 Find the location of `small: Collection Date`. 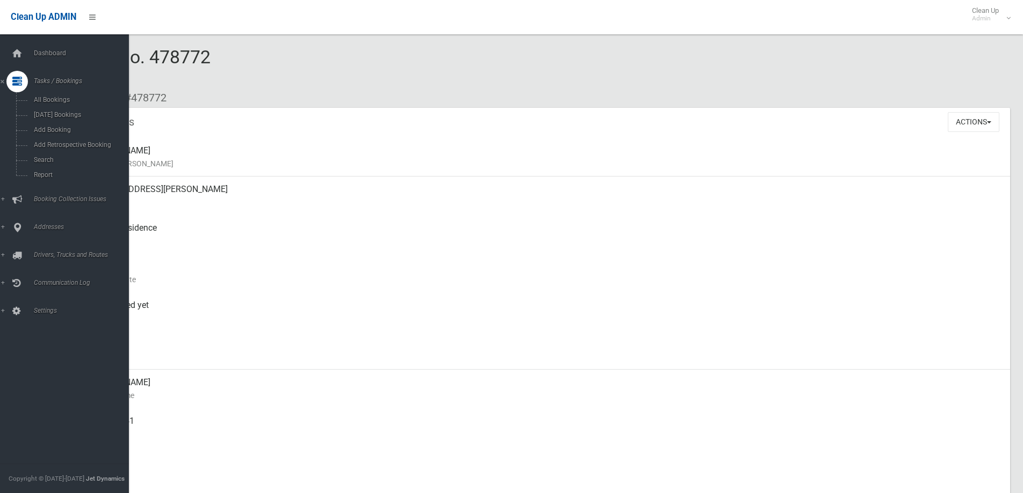

small: Collection Date is located at coordinates (543, 280).